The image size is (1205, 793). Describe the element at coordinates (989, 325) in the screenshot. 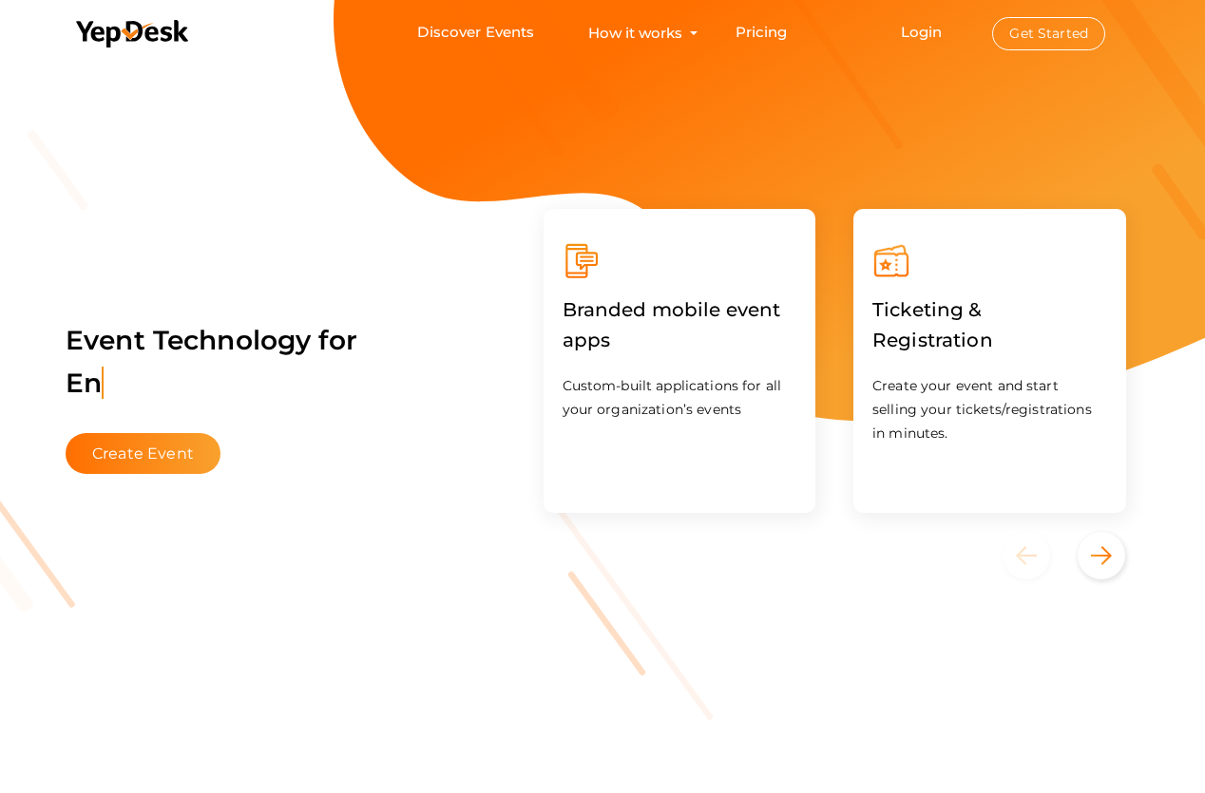

I see `label: Ticketing & Registration` at that location.